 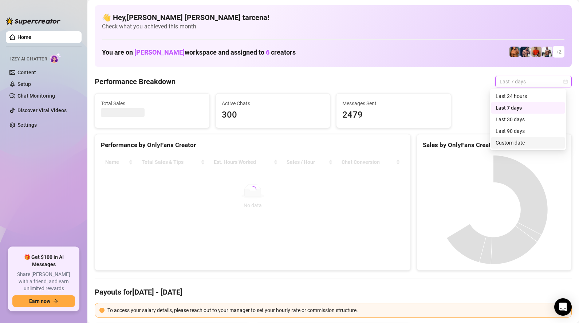 I want to click on div: Last 90 days, so click(x=528, y=131).